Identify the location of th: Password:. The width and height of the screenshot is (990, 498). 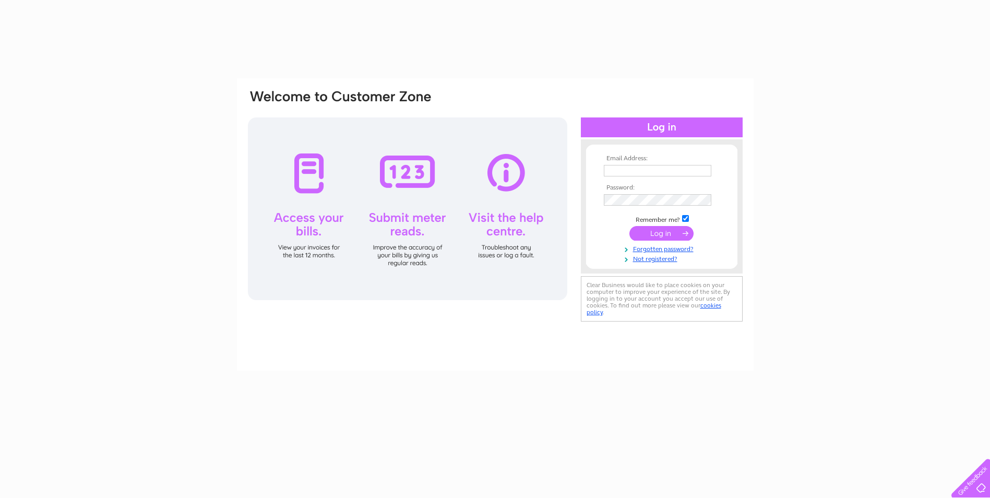
(662, 188).